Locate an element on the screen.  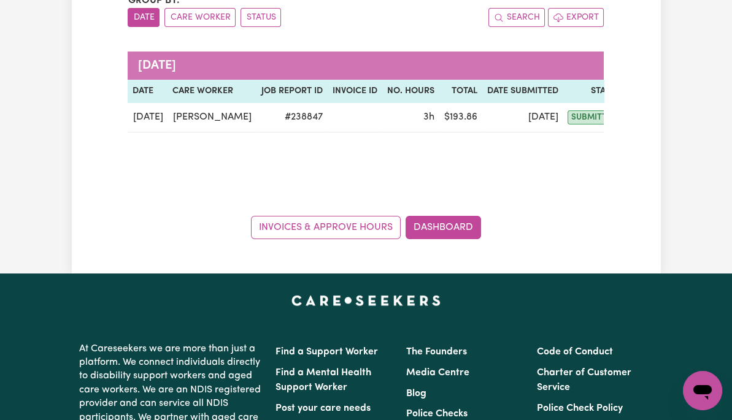
th: Care worker is located at coordinates (212, 91).